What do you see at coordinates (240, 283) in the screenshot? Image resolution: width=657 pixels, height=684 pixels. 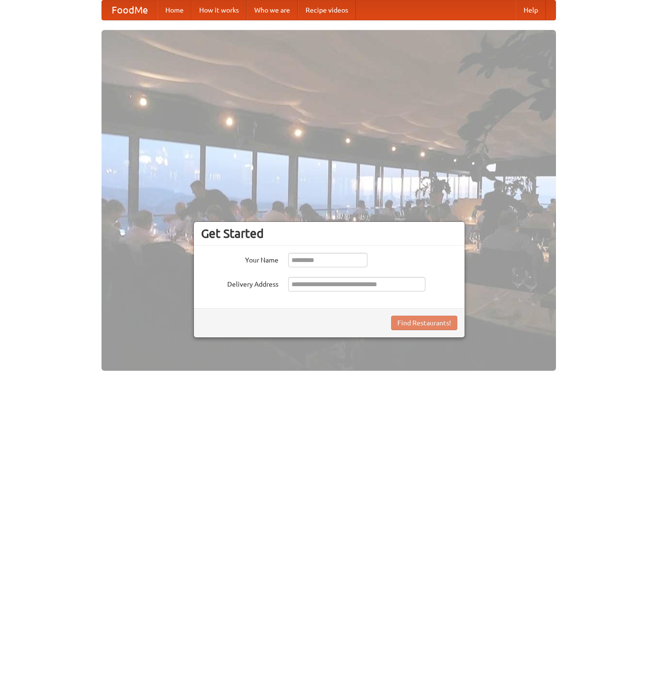 I see `label: Delivery Address` at bounding box center [240, 283].